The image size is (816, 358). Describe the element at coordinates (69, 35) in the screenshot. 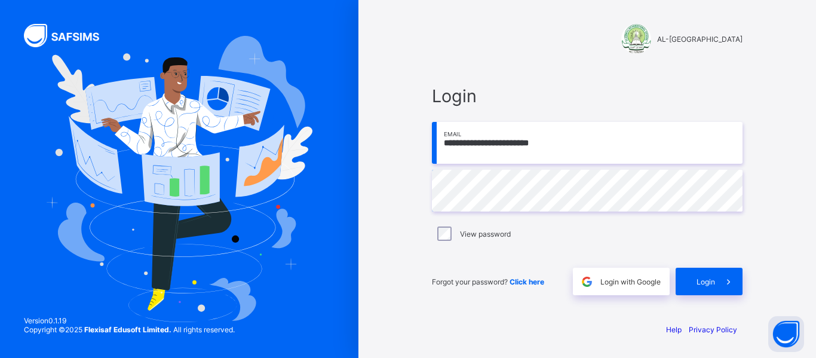

I see `img: SAFSIMS Logo` at that location.